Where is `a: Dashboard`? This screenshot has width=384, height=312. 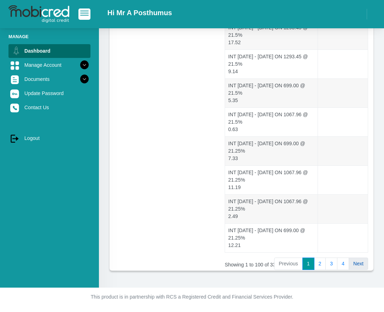 a: Dashboard is located at coordinates (49, 51).